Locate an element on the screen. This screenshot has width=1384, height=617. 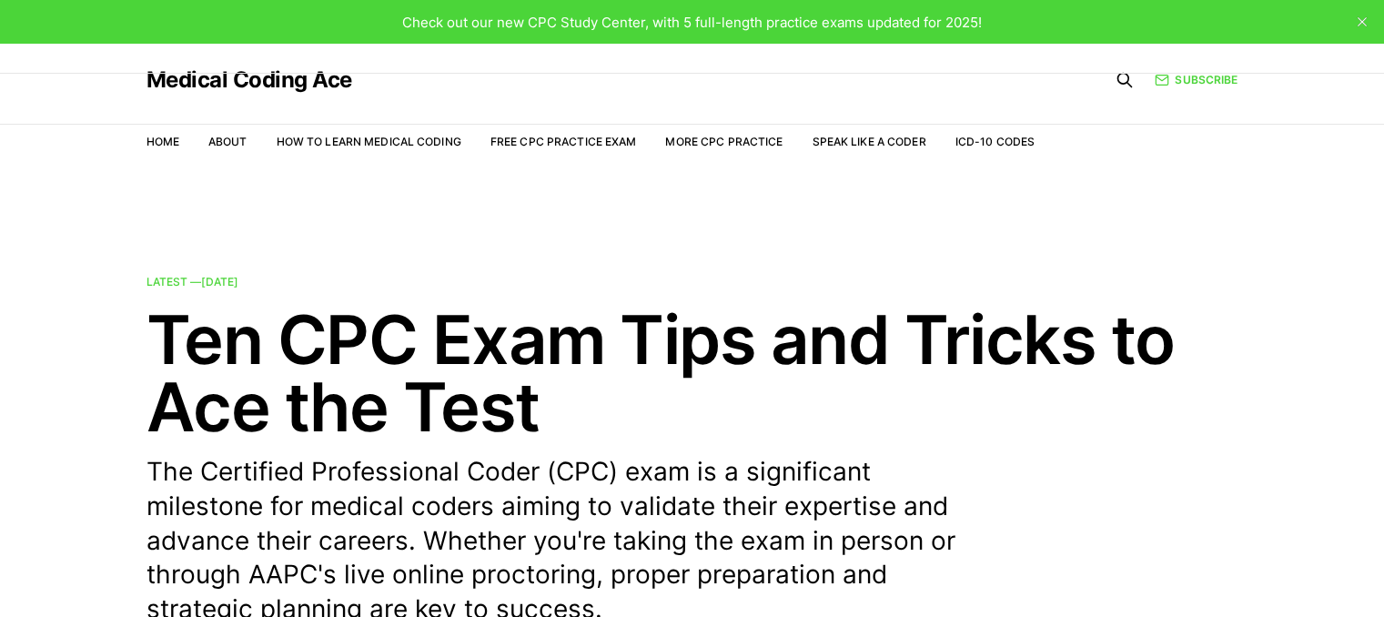
a: ICD-10 Codes is located at coordinates (994, 141).